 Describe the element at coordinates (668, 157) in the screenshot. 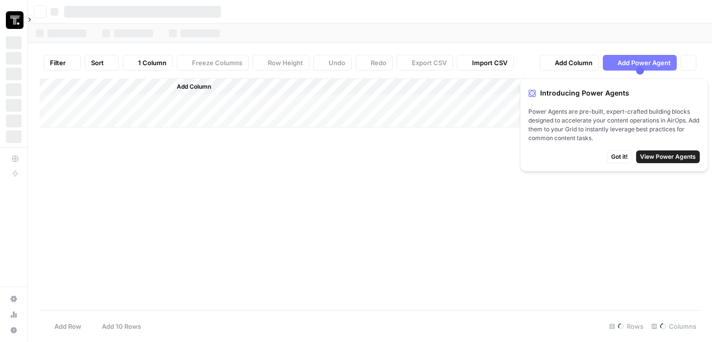

I see `span: View Power Agents` at that location.